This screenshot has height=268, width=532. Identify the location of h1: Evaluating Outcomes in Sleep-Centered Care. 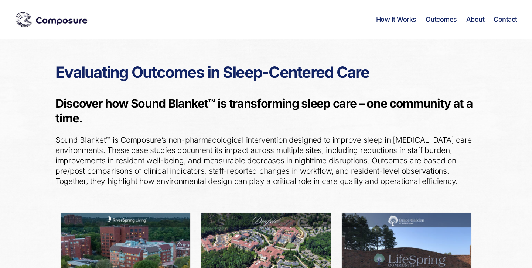
(266, 72).